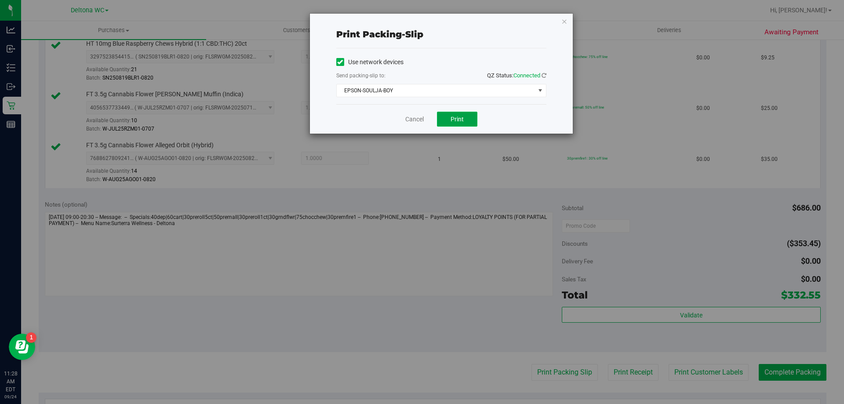  Describe the element at coordinates (457, 119) in the screenshot. I see `span: Print` at that location.